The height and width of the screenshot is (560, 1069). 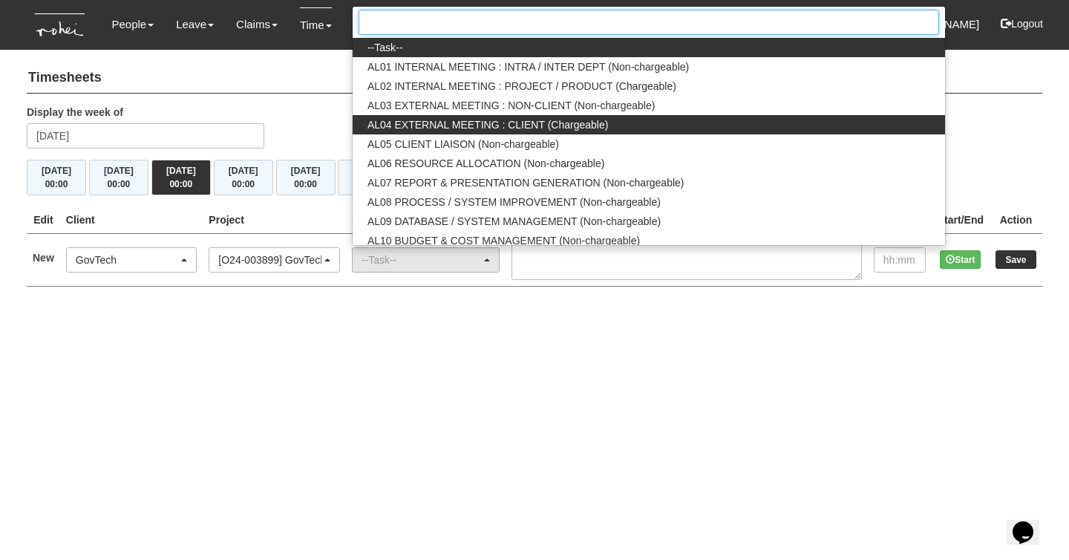 I want to click on span: AL04 EXTERNAL MEETING : CLIENT (Chargeable), so click(x=488, y=125).